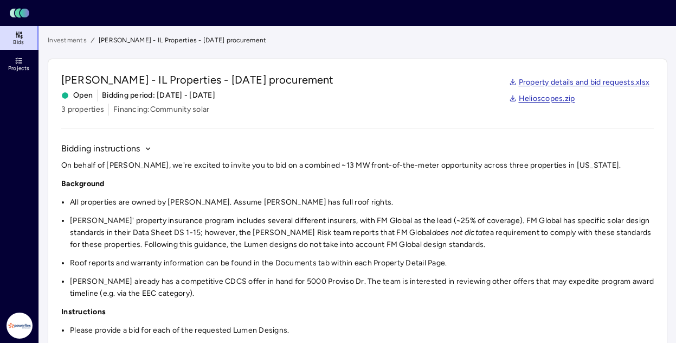 Image resolution: width=676 pixels, height=343 pixels. What do you see at coordinates (100, 149) in the screenshot?
I see `span: Bidding instructions` at bounding box center [100, 149].